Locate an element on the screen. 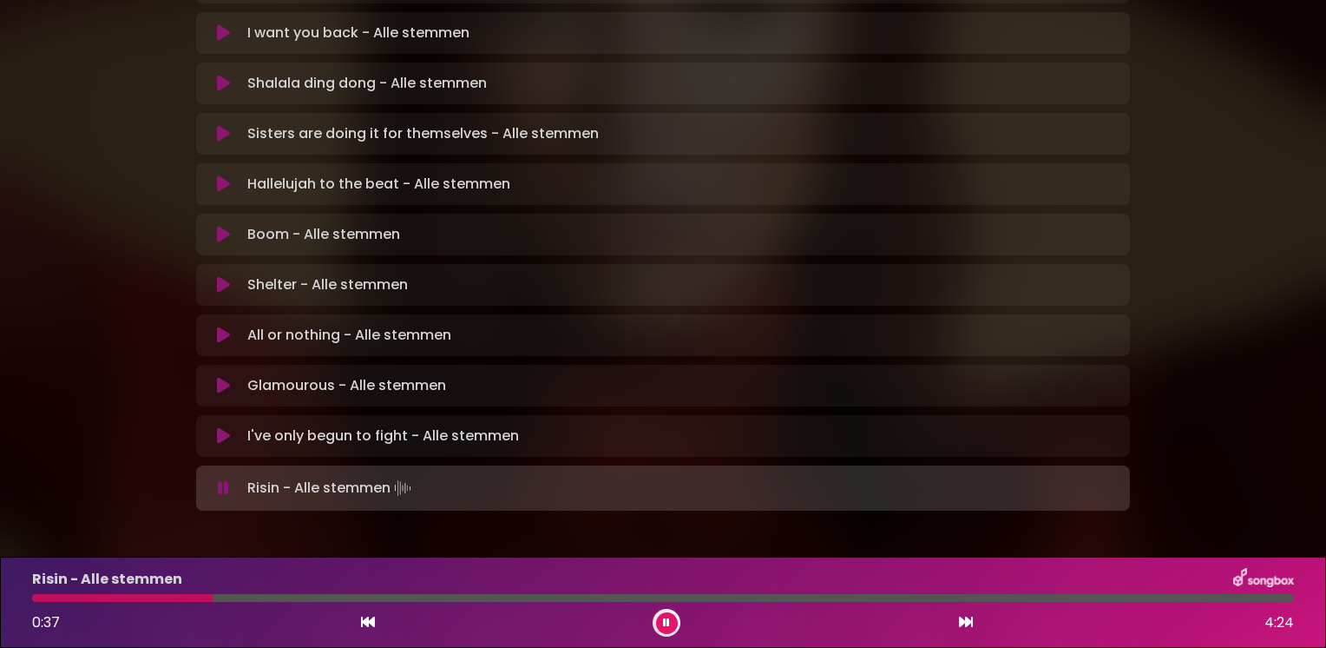 This screenshot has width=1326, height=648. p: Glamourous - Alle stemmen is located at coordinates (346, 385).